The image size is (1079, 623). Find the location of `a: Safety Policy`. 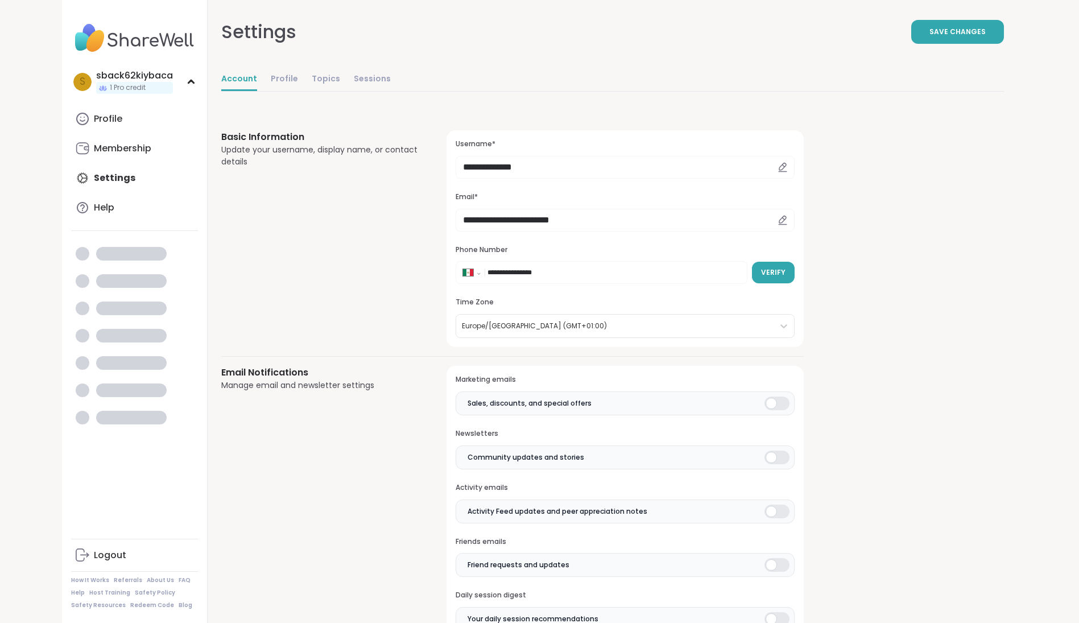

a: Safety Policy is located at coordinates (155, 593).